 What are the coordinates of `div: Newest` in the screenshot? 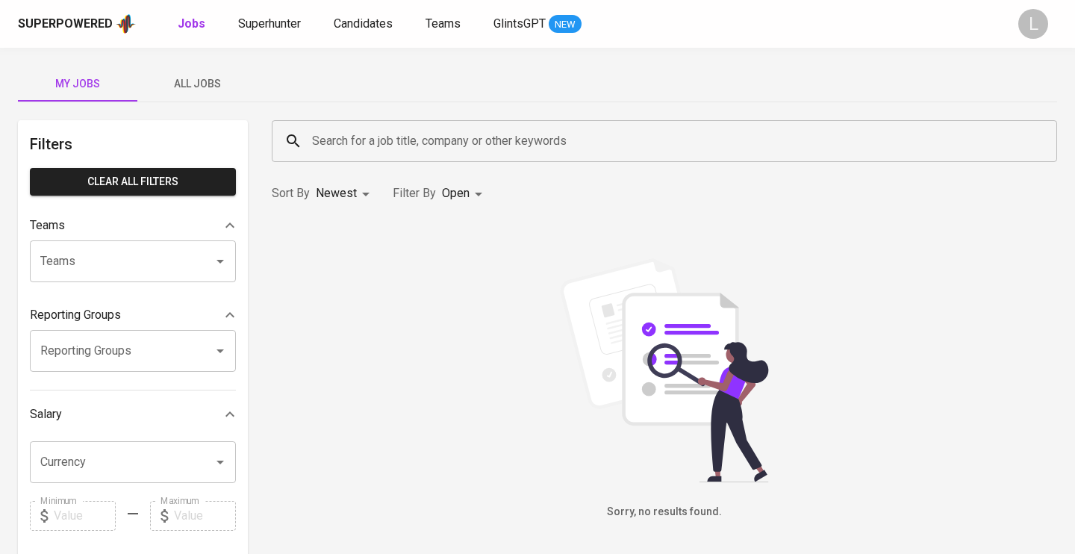 It's located at (345, 193).